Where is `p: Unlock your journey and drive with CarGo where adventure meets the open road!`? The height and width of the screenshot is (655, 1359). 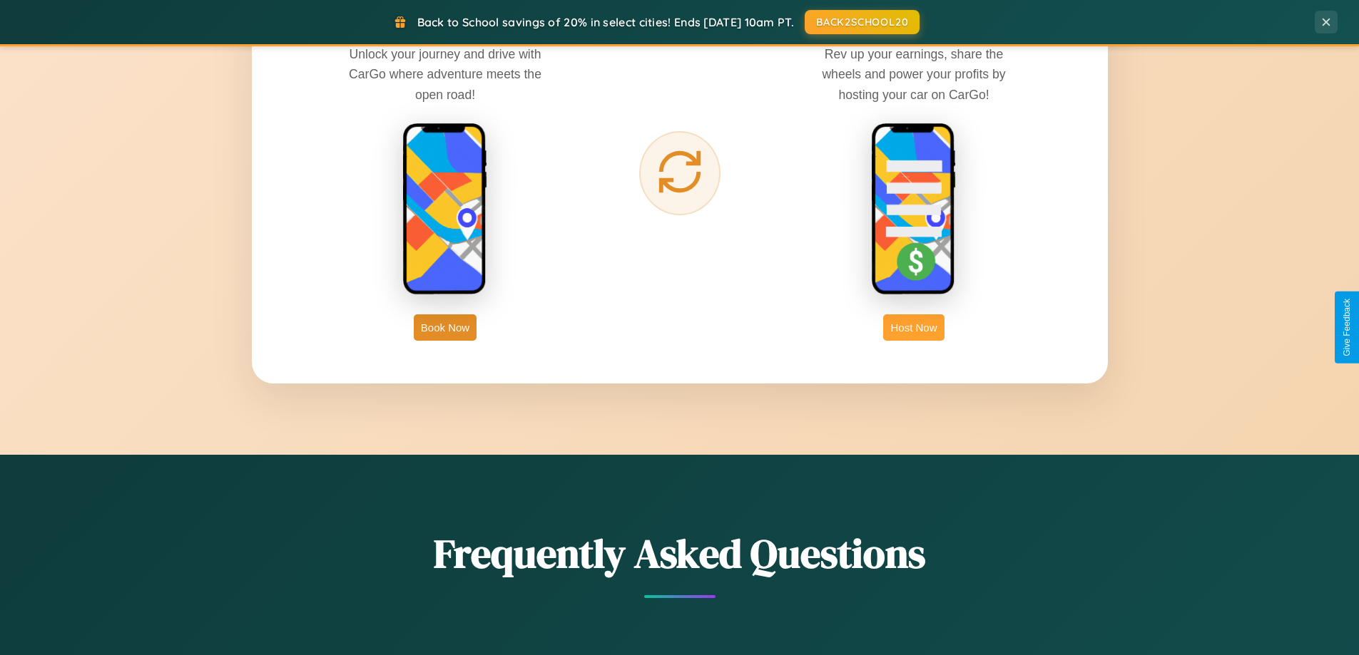
p: Unlock your journey and drive with CarGo where adventure meets the open road! is located at coordinates (445, 74).